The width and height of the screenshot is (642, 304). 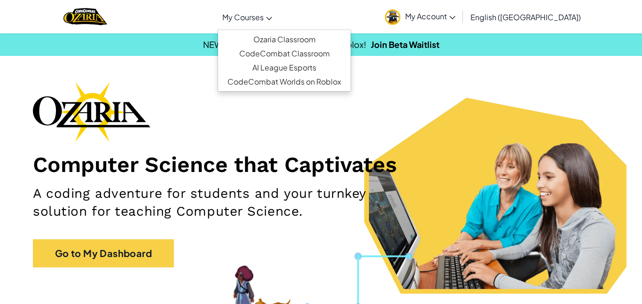 What do you see at coordinates (103, 253) in the screenshot?
I see `a: Go to My Dashboard` at bounding box center [103, 253].